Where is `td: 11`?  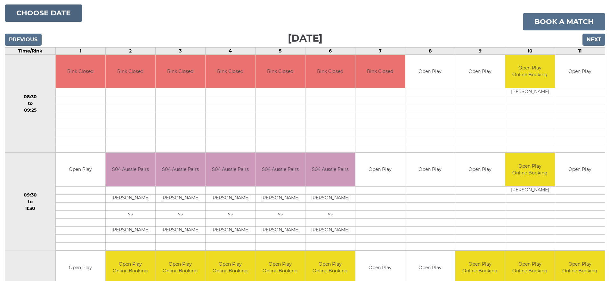 td: 11 is located at coordinates (580, 51).